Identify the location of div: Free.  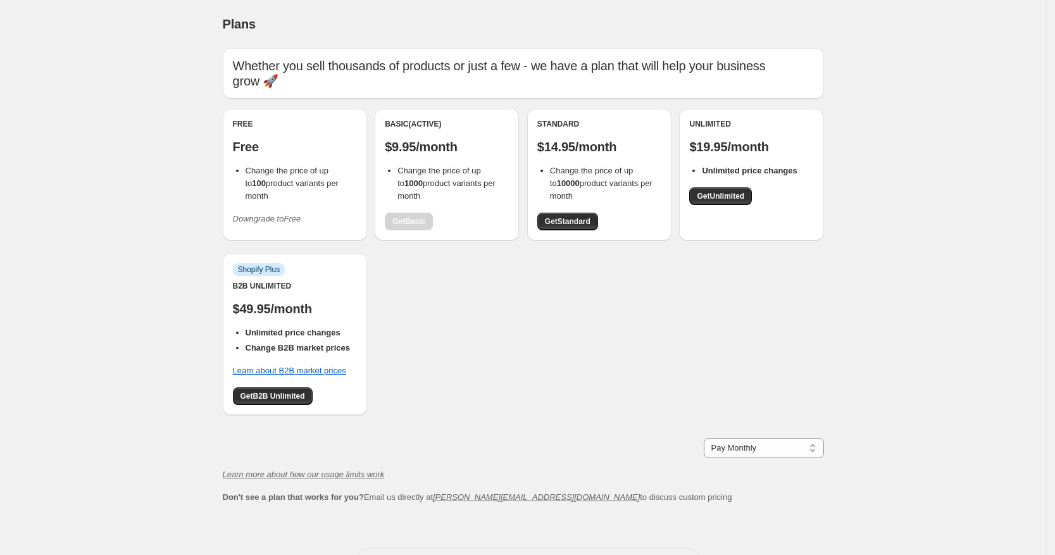
(295, 124).